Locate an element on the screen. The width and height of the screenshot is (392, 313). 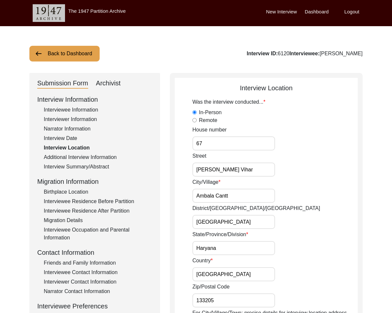
div: Archivist is located at coordinates (109, 83).